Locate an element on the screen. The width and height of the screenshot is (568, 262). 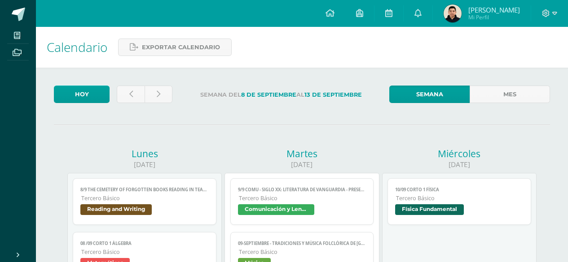
strong: 8 de Septiembre is located at coordinates (268, 95).